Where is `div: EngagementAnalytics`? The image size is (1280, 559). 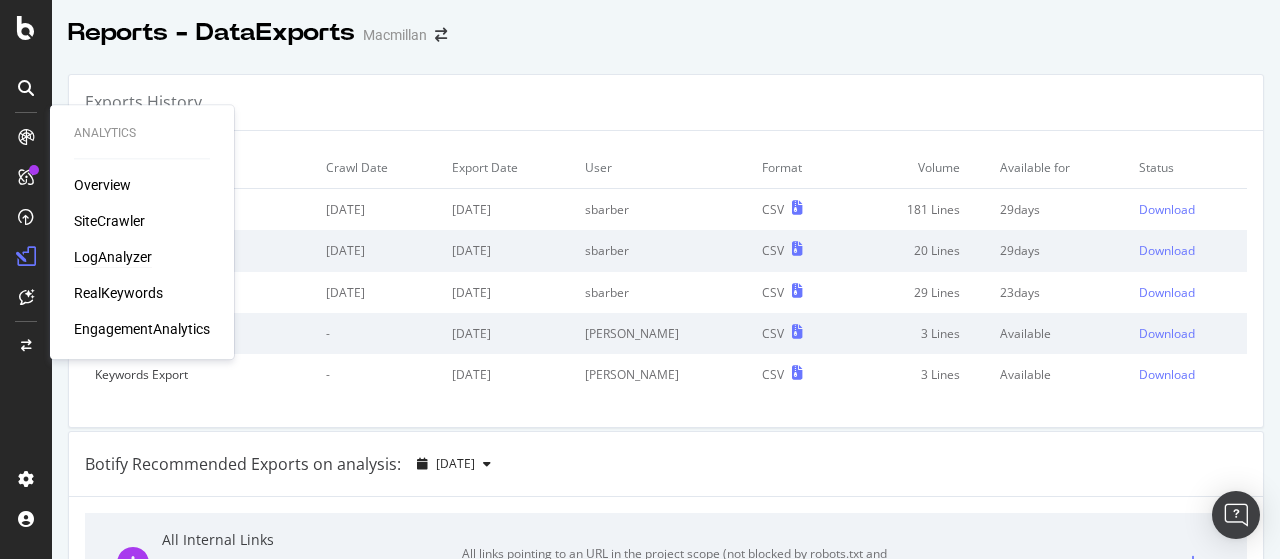
div: EngagementAnalytics is located at coordinates (142, 329).